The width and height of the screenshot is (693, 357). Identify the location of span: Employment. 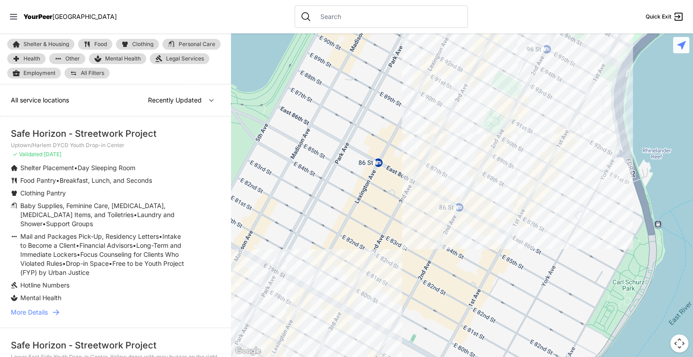
(39, 73).